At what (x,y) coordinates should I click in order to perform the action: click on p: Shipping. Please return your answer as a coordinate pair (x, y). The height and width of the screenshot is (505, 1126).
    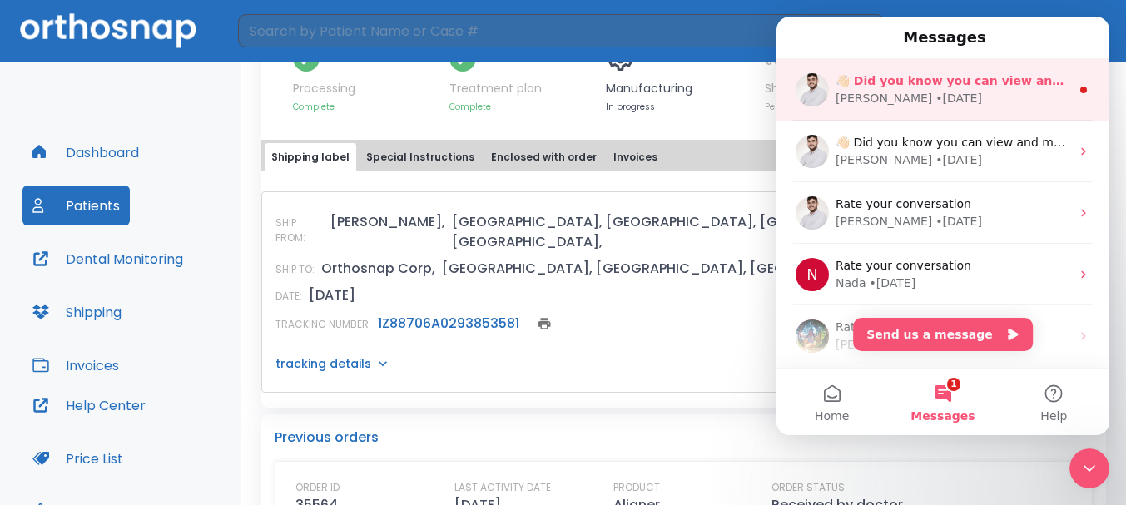
    Looking at the image, I should click on (833, 88).